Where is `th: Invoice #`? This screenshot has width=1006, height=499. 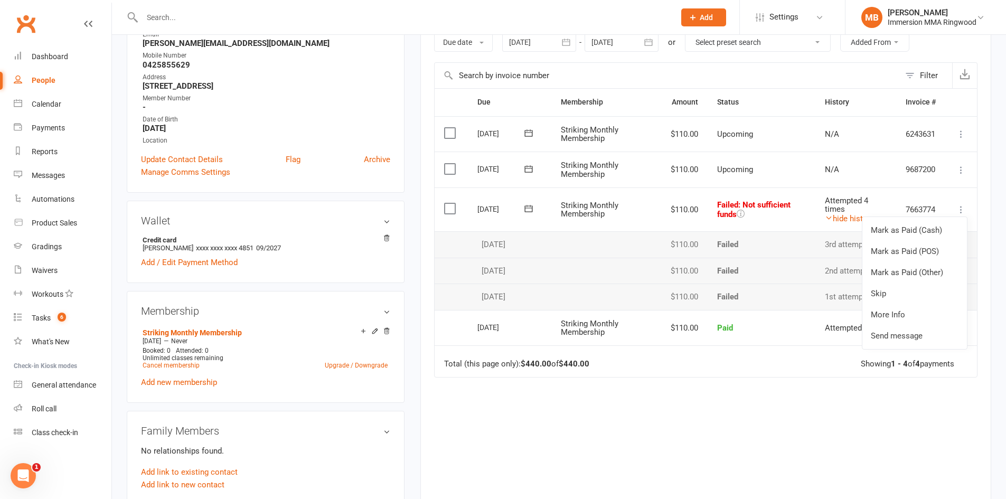 th: Invoice # is located at coordinates (921, 102).